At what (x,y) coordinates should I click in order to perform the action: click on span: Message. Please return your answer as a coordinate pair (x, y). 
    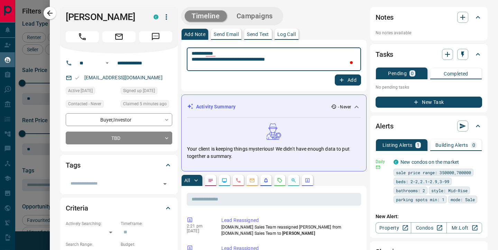
    Looking at the image, I should click on (156, 37).